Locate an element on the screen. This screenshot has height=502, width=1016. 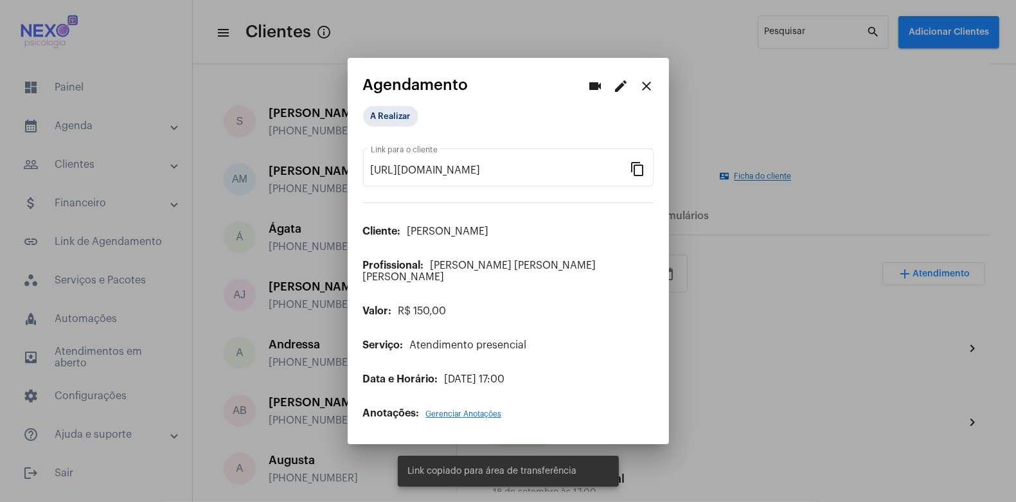
mat-icon: edit is located at coordinates (622, 86).